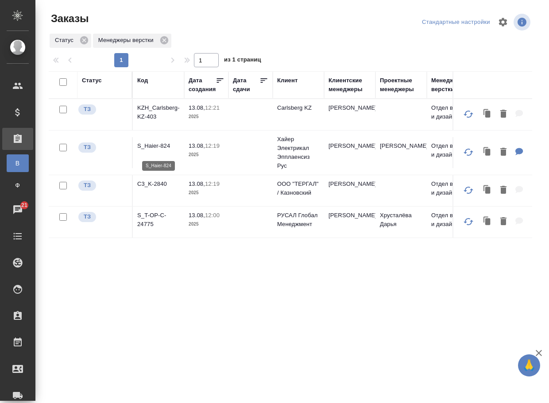 The width and height of the screenshot is (549, 403). Describe the element at coordinates (142, 81) in the screenshot. I see `div: Код` at that location.